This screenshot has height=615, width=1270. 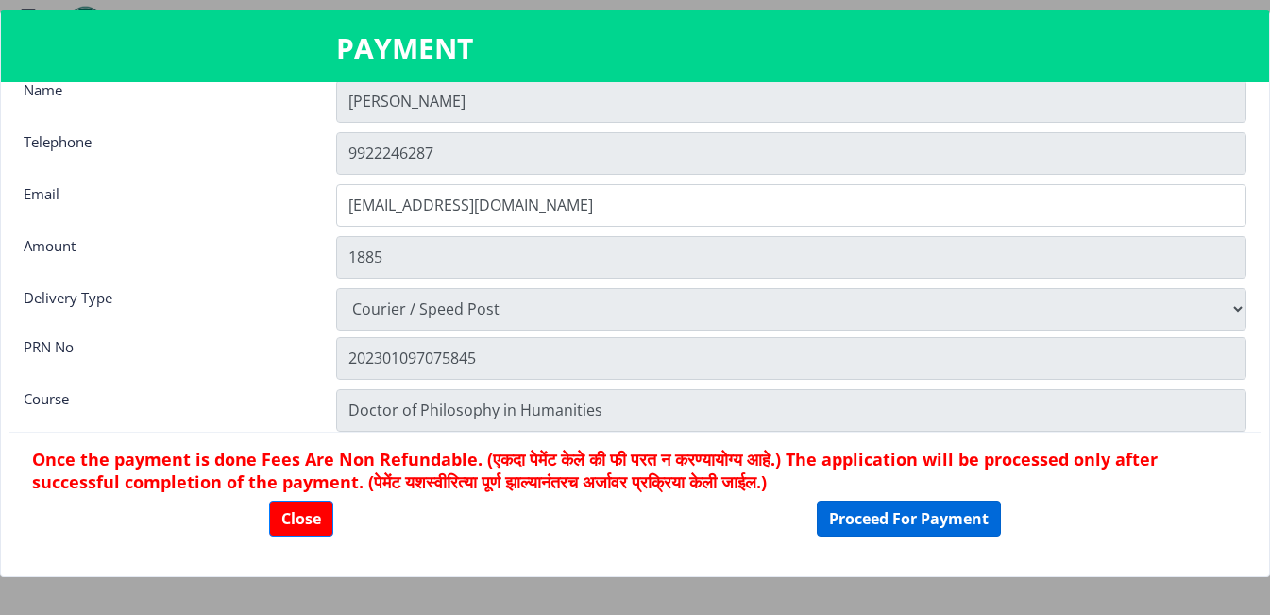 I want to click on input: Name, so click(x=791, y=101).